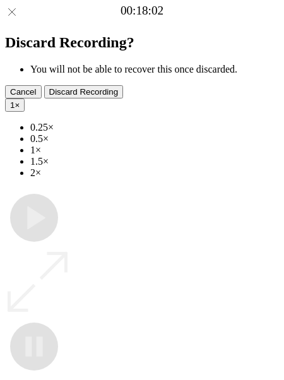  I want to click on li: 0.5×, so click(155, 139).